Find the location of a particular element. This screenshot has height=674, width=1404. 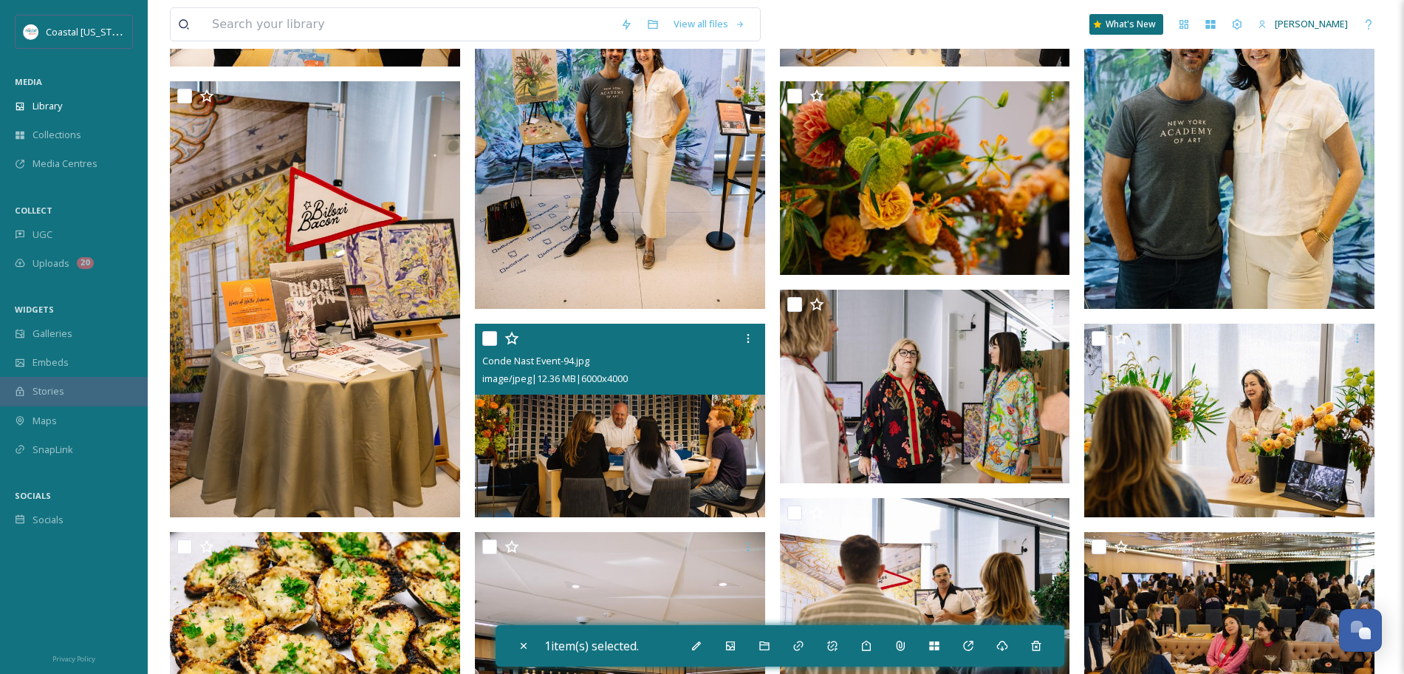

span: 1 item(s) selected. is located at coordinates (592, 646).